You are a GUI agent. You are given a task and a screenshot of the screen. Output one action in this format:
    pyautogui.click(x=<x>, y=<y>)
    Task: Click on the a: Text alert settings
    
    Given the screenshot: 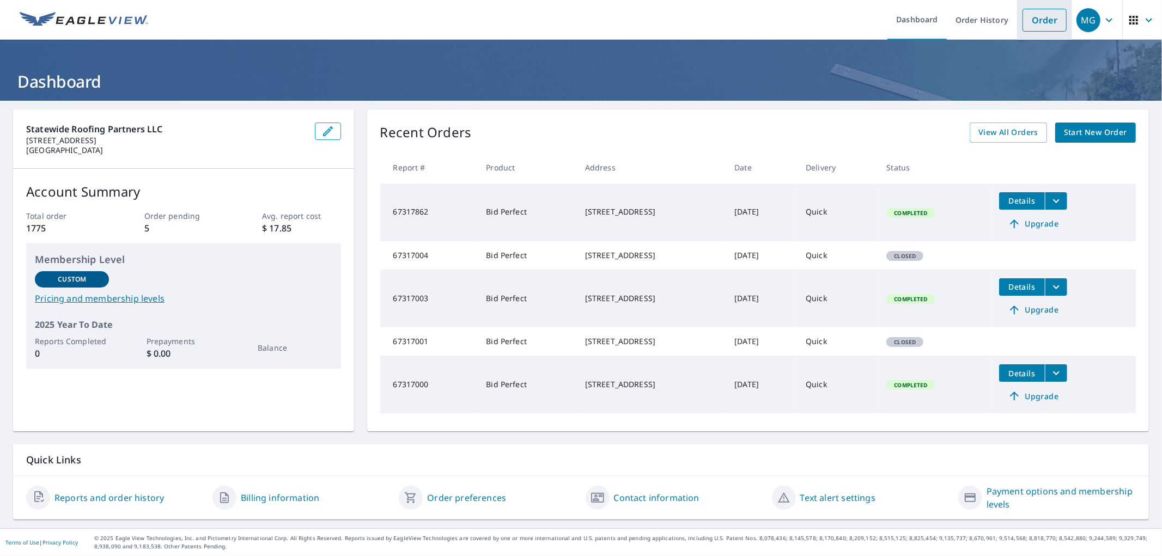 What is the action you would take?
    pyautogui.click(x=838, y=498)
    